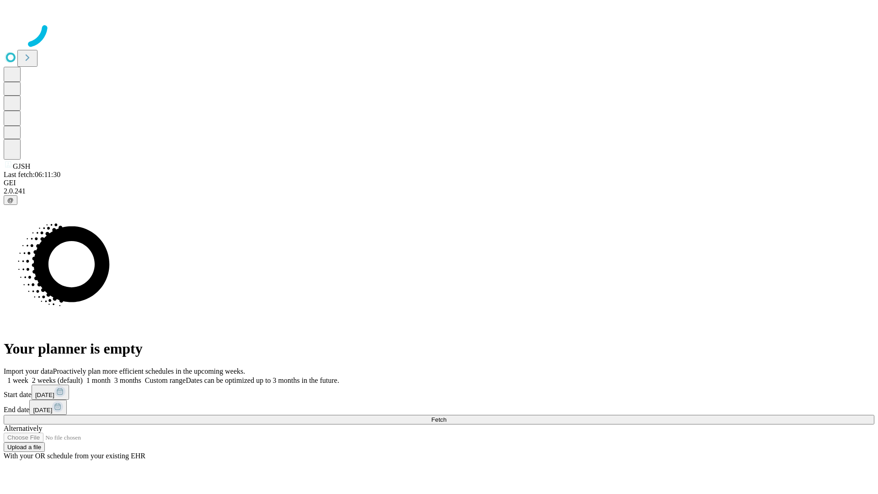 The width and height of the screenshot is (878, 494). What do you see at coordinates (28, 371) in the screenshot?
I see `span: Import your data` at bounding box center [28, 371].